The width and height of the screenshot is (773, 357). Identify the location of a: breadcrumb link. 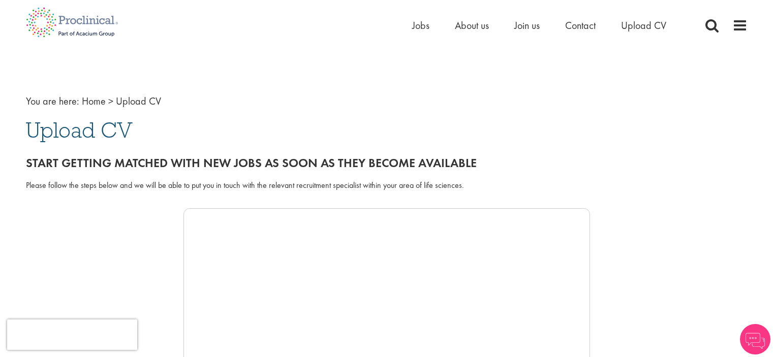
(94, 101).